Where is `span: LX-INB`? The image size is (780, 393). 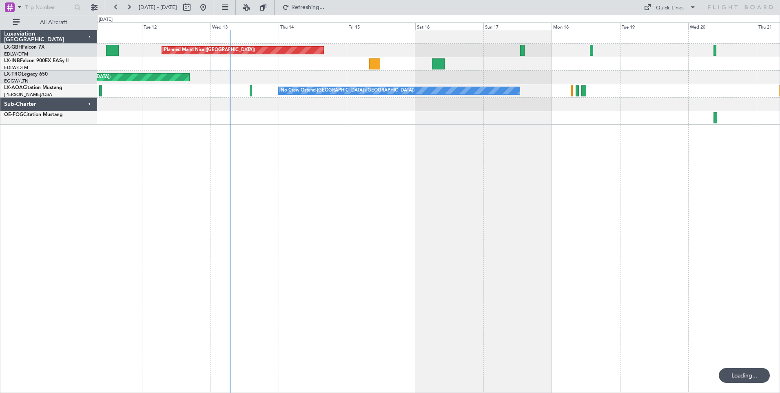
span: LX-INB is located at coordinates (12, 61).